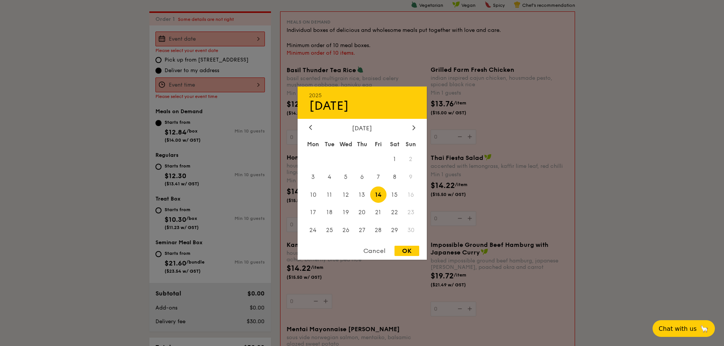 The height and width of the screenshot is (346, 724). Describe the element at coordinates (395, 195) in the screenshot. I see `span: 15` at that location.